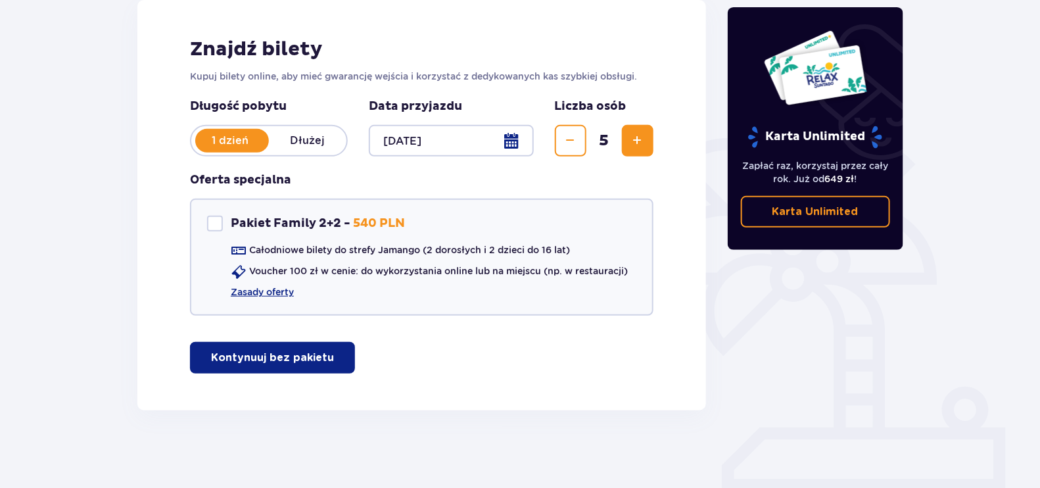 This screenshot has width=1040, height=488. I want to click on img: Dwie karty całoroczne do Suntago z napisem 'UNLIMITED RELAX', na białym tle z tropikalnymi liśćmi..., so click(815, 68).